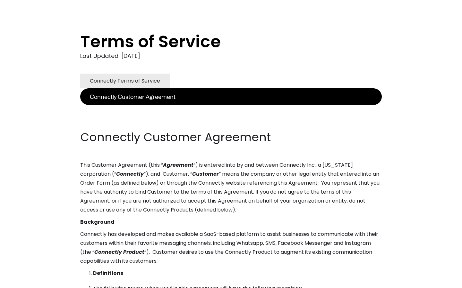 The width and height of the screenshot is (462, 288). Describe the element at coordinates (178, 165) in the screenshot. I see `em: Agreement` at that location.